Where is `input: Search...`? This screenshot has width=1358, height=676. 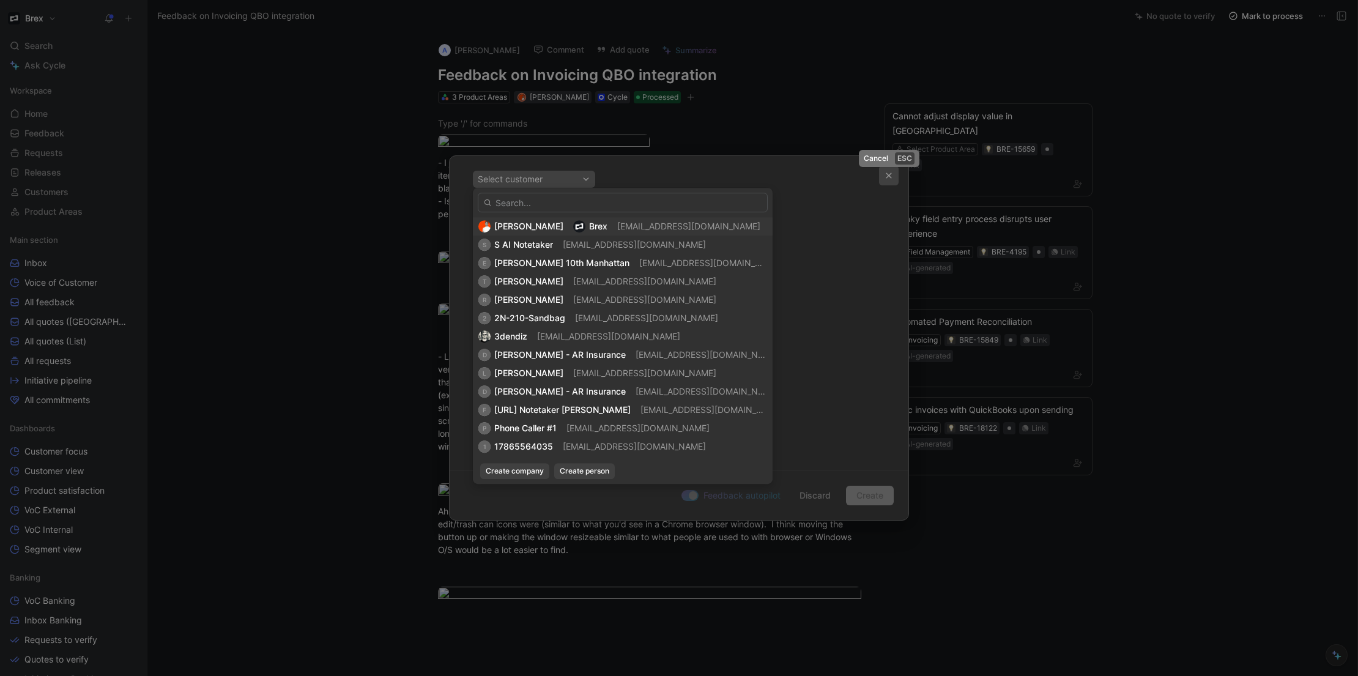 input: Search... is located at coordinates (623, 202).